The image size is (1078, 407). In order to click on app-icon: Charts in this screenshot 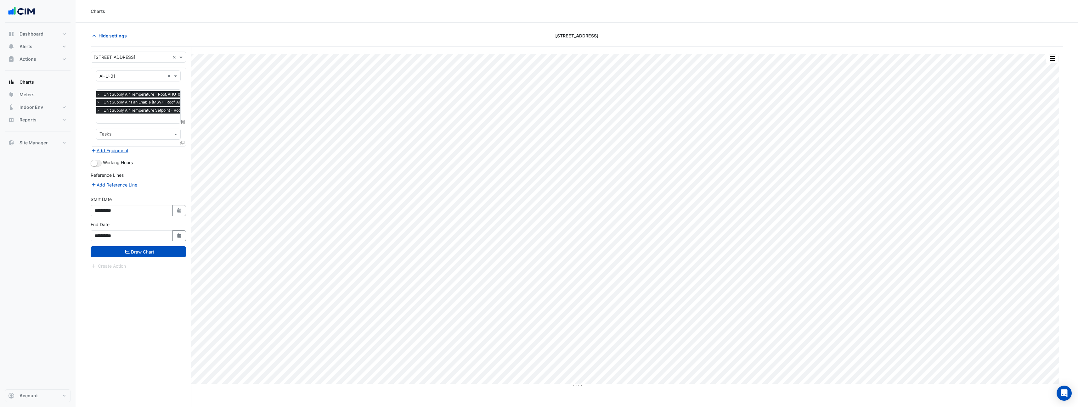, I will do `click(11, 82)`.